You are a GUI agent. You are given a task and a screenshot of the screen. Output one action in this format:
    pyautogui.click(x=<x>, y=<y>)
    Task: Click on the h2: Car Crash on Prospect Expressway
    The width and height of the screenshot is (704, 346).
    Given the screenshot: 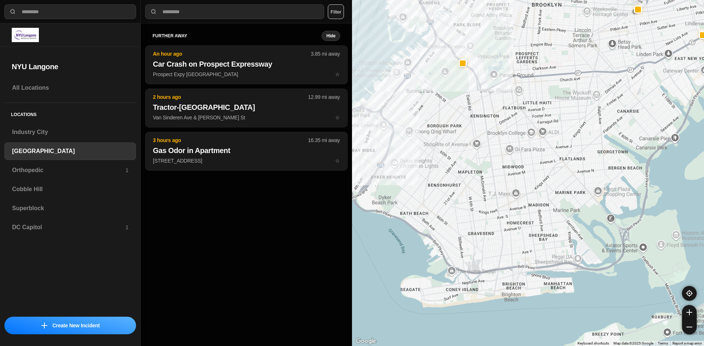 What is the action you would take?
    pyautogui.click(x=246, y=64)
    